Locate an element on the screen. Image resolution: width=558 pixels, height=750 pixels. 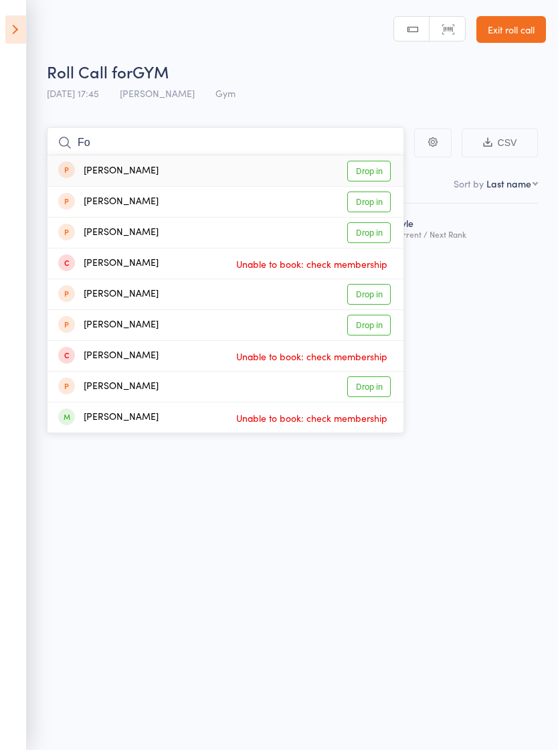
div: Current / Next Rank is located at coordinates (463, 234).